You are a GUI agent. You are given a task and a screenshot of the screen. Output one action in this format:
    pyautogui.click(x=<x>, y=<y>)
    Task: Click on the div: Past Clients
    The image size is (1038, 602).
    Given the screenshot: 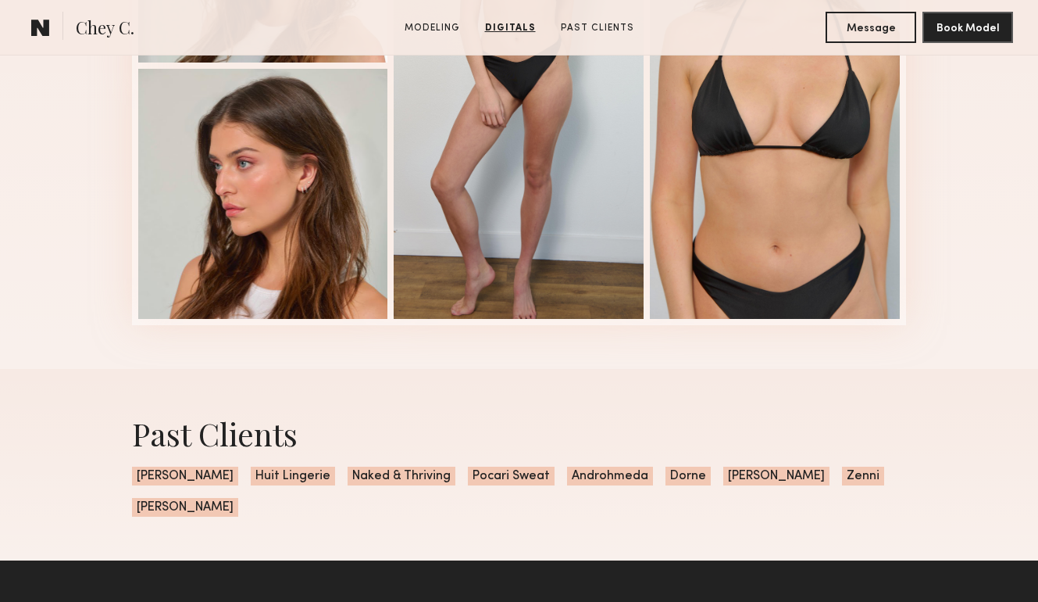 What is the action you would take?
    pyautogui.click(x=520, y=433)
    